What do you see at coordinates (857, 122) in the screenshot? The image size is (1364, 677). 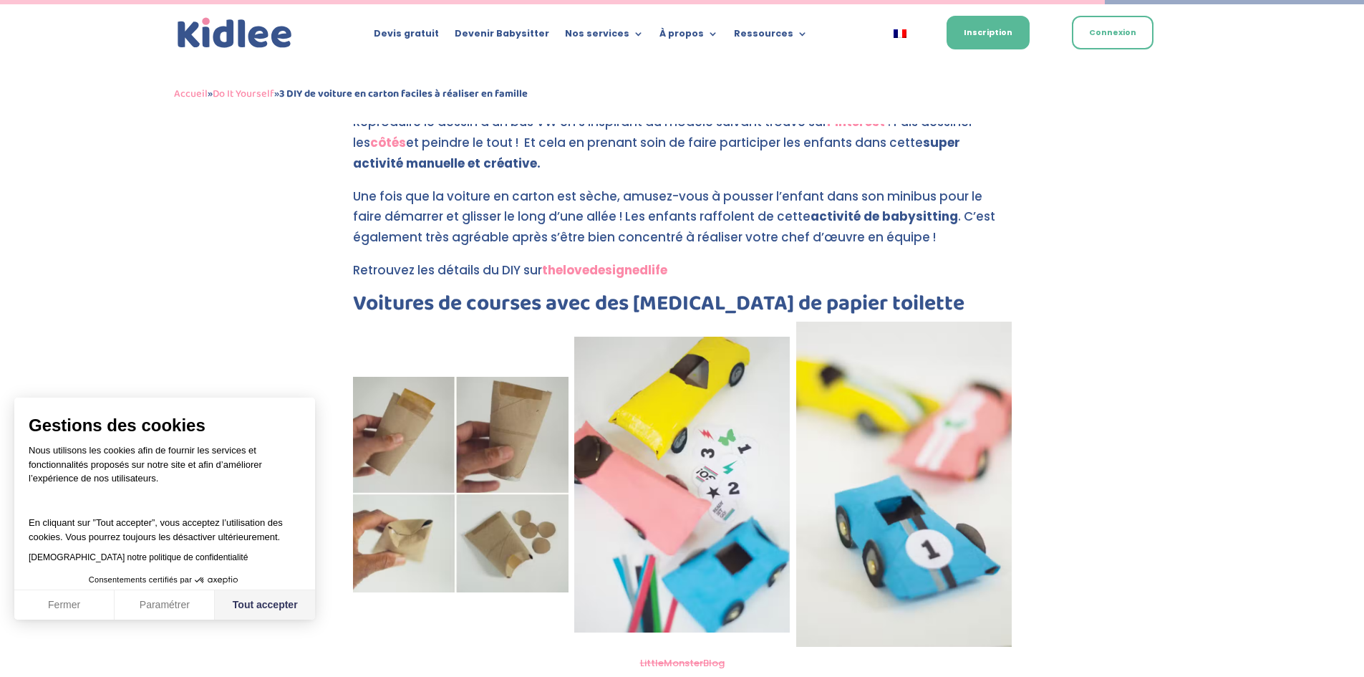 I see `a: Pinterest` at bounding box center [857, 122].